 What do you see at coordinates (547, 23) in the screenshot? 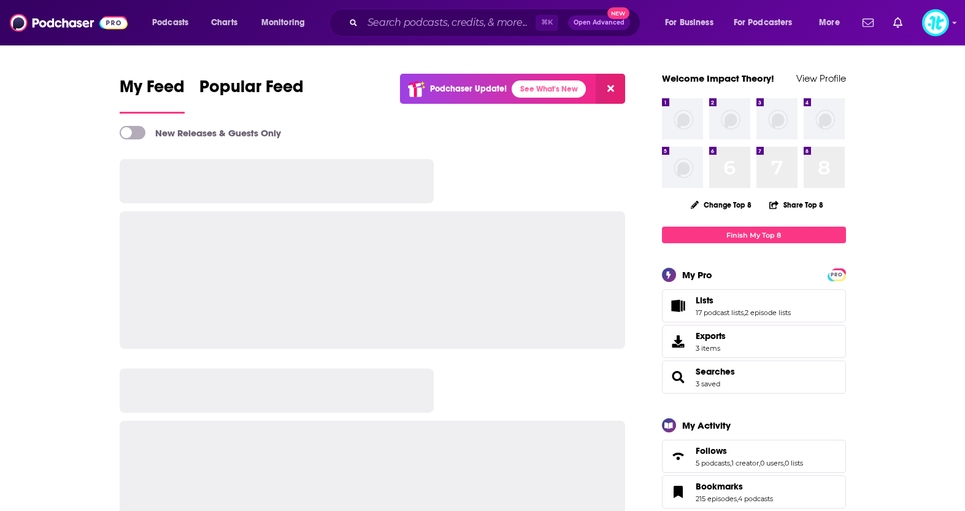
I see `span: ⌘ K` at bounding box center [547, 23].